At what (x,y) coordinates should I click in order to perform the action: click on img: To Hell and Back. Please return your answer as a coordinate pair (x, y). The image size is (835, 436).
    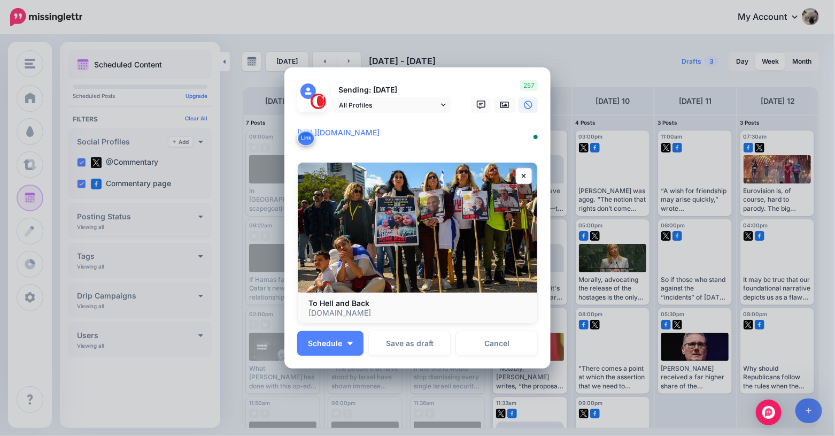
    Looking at the image, I should click on (418, 227).